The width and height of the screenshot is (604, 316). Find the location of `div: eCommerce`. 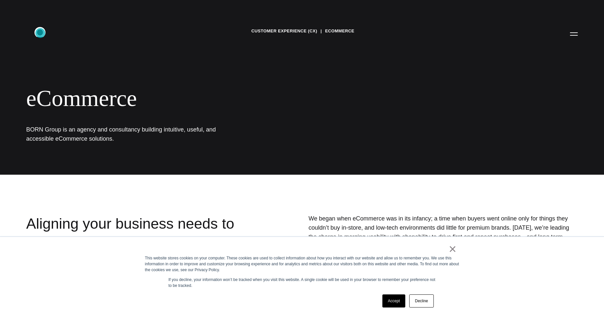

div: eCommerce is located at coordinates (213, 99).